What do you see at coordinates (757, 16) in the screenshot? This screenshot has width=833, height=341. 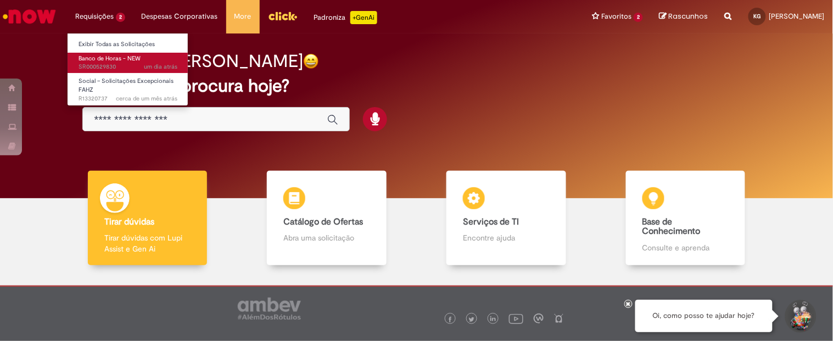 I see `span: KG` at bounding box center [757, 16].